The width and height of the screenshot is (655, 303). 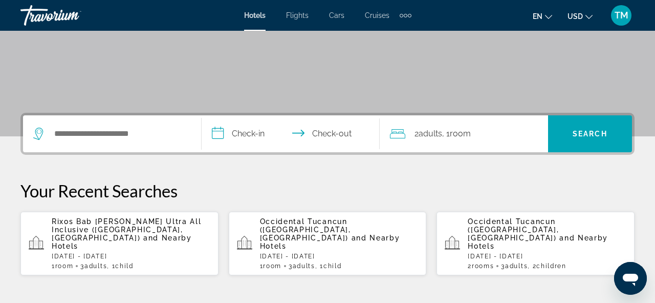 What do you see at coordinates (483, 266) in the screenshot?
I see `span: rooms` at bounding box center [483, 266].